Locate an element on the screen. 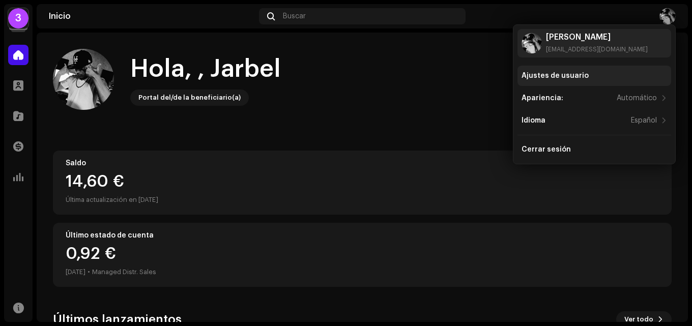 Image resolution: width=692 pixels, height=326 pixels. re-m-nav-item: Apariencia: is located at coordinates (595, 98).